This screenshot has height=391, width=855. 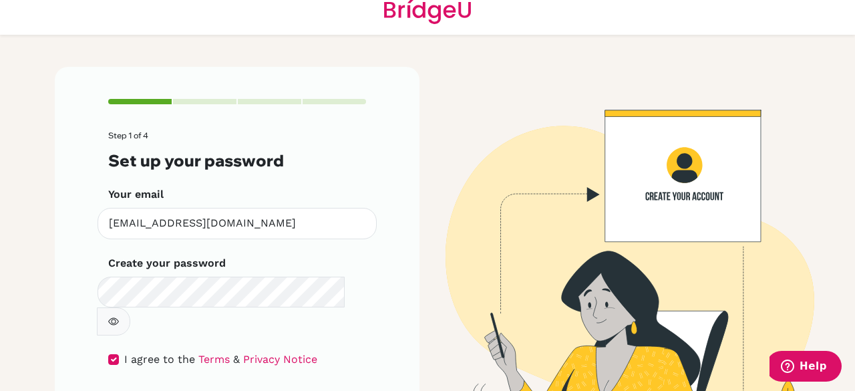 I want to click on h3: Set up your password, so click(x=237, y=160).